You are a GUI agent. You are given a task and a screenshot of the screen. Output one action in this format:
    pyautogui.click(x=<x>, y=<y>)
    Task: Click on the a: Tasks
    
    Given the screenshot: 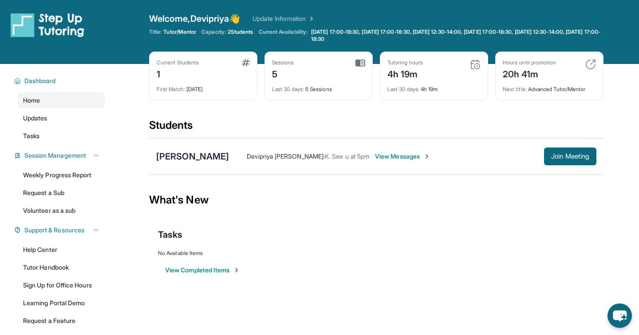 What is the action you would take?
    pyautogui.click(x=61, y=136)
    